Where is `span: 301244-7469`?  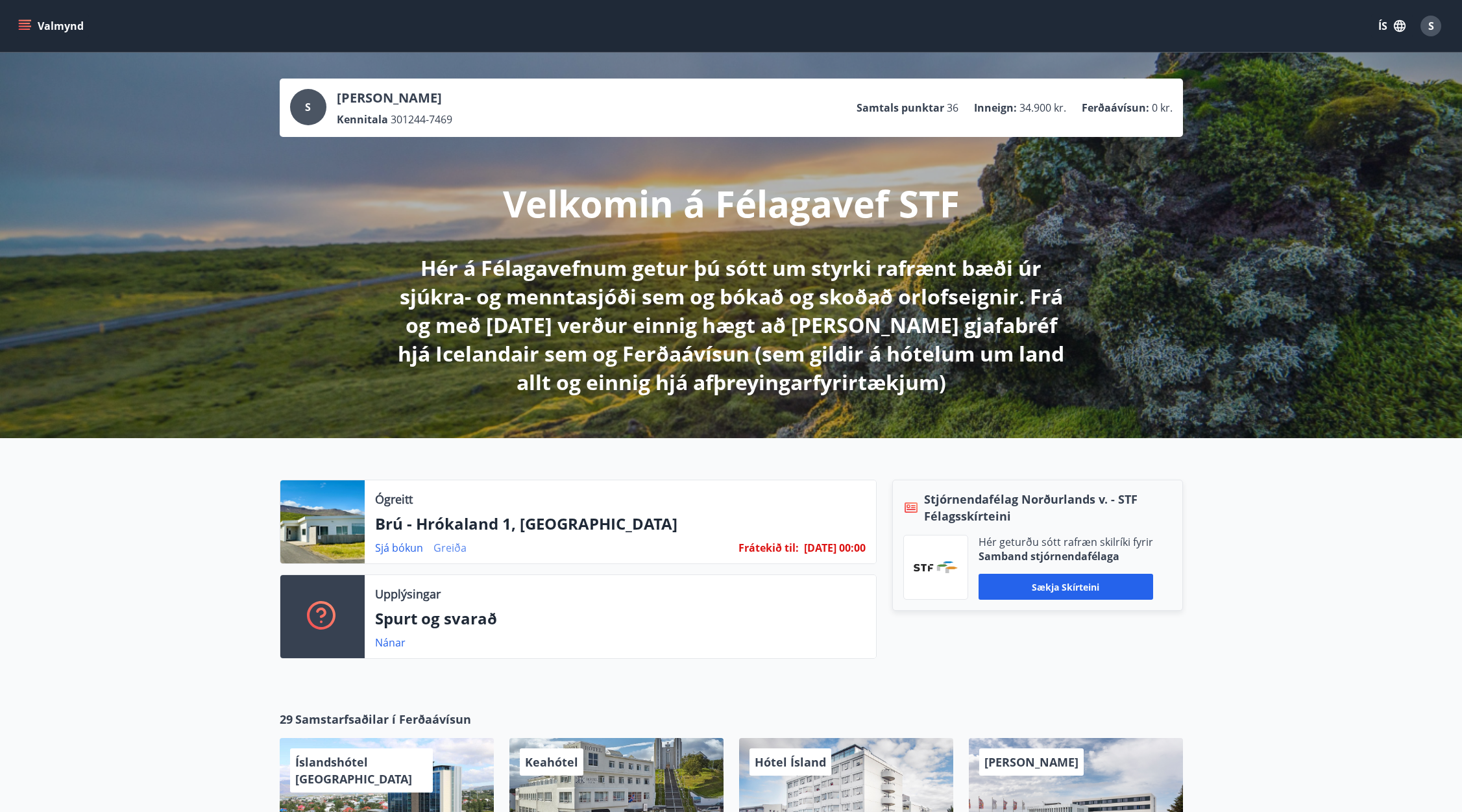 span: 301244-7469 is located at coordinates (421, 120).